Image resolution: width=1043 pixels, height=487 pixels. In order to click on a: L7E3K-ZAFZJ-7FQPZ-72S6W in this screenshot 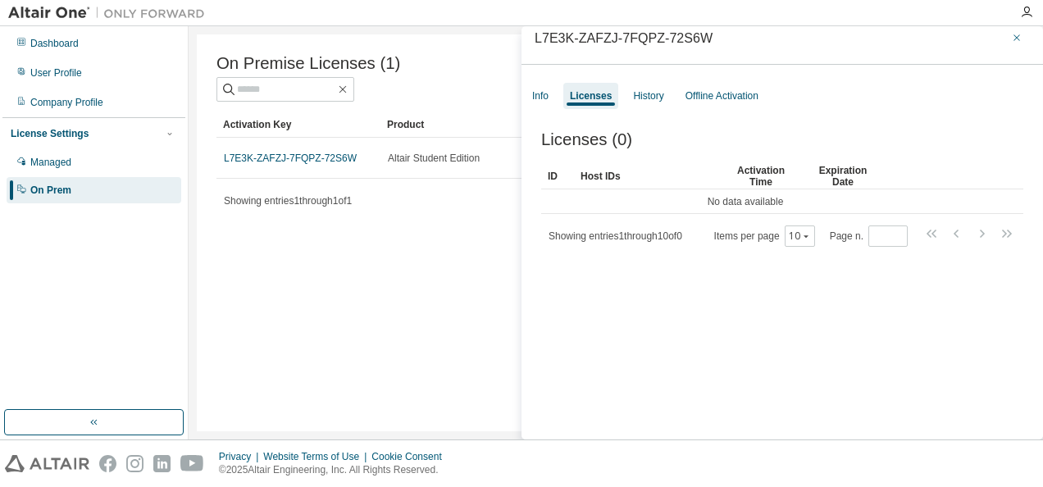, I will do `click(290, 158)`.